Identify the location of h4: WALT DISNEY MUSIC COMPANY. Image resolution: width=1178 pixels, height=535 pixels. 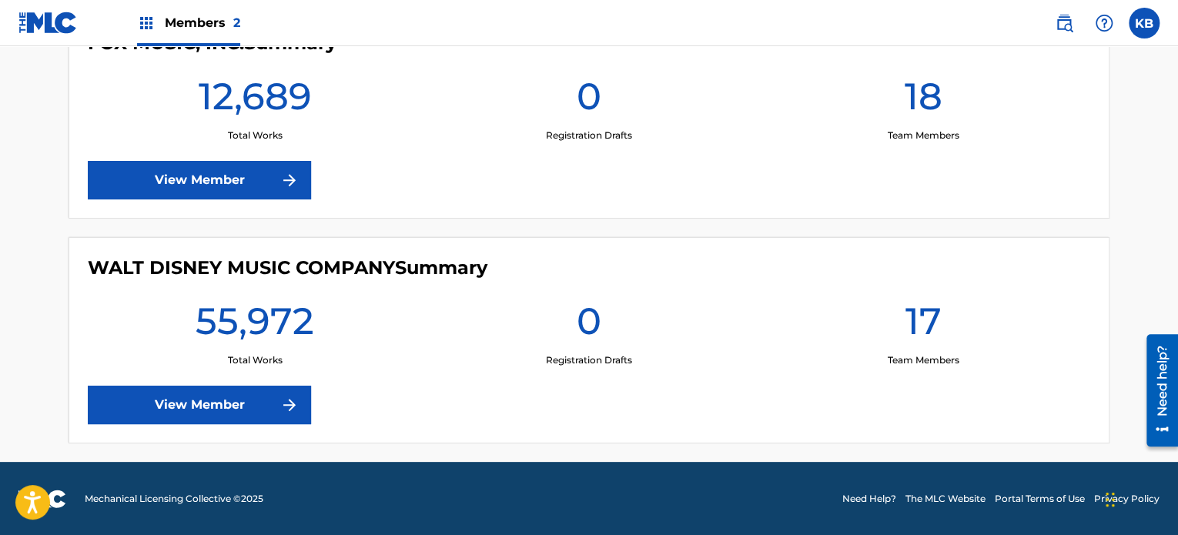
(287, 268).